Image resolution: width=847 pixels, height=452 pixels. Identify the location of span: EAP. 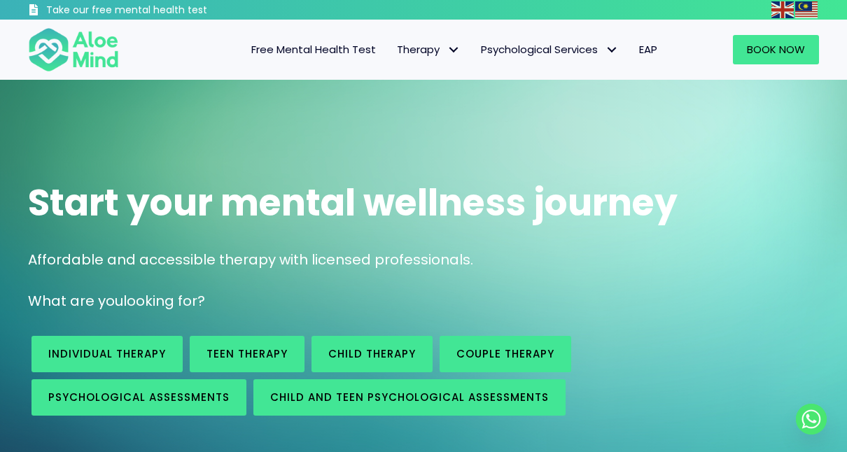
(648, 49).